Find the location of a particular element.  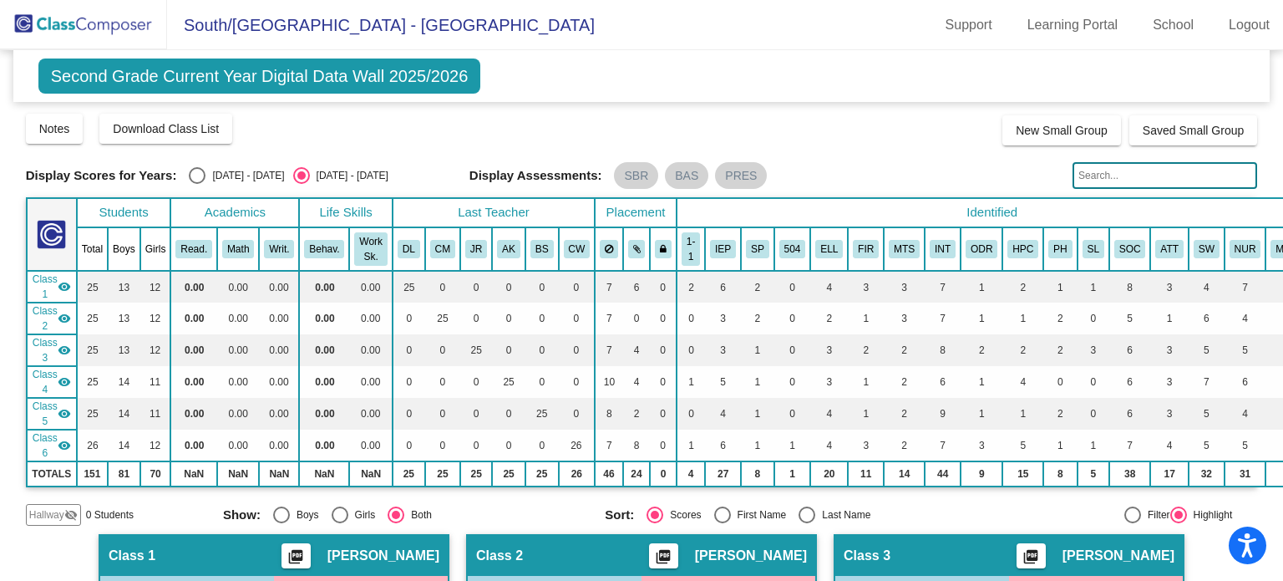

th: Dustin Lenhoff is located at coordinates (408, 249).